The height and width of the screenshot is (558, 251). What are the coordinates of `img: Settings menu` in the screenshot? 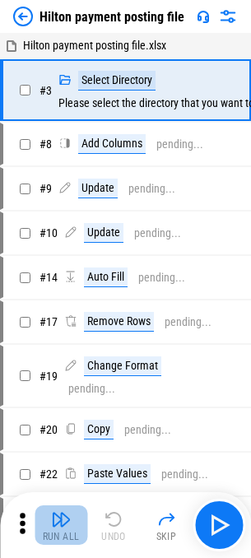 It's located at (228, 16).